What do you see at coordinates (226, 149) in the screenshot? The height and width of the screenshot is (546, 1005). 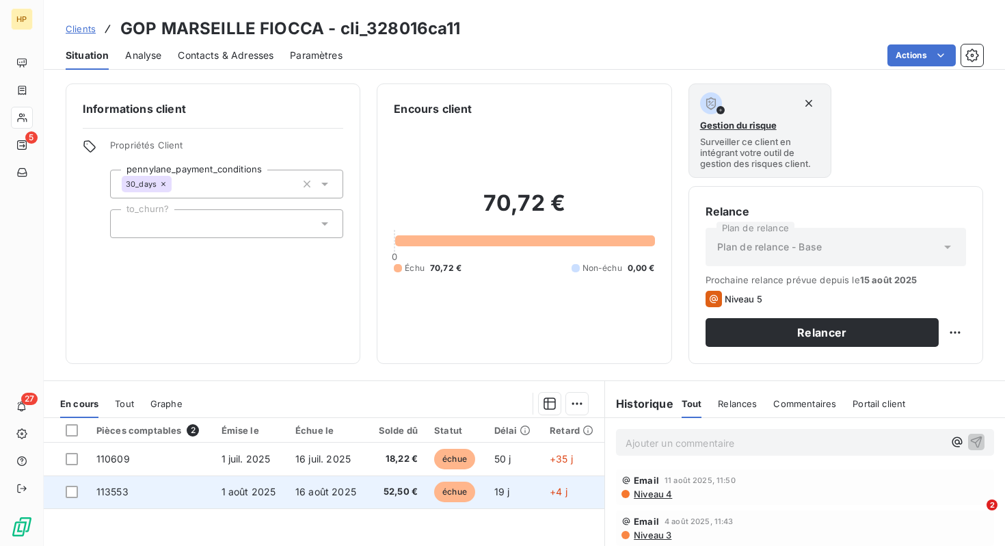 I see `span: Propriétés Client` at bounding box center [226, 149].